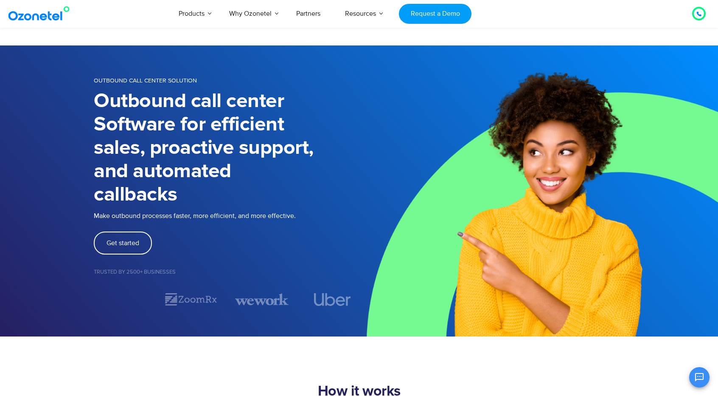 The height and width of the screenshot is (396, 718). I want to click on h5: Trusted by 2500+ Businesses, so click(226, 272).